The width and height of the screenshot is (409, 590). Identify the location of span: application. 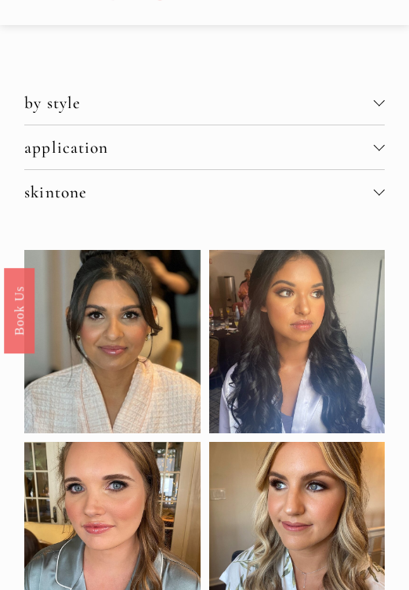
(198, 147).